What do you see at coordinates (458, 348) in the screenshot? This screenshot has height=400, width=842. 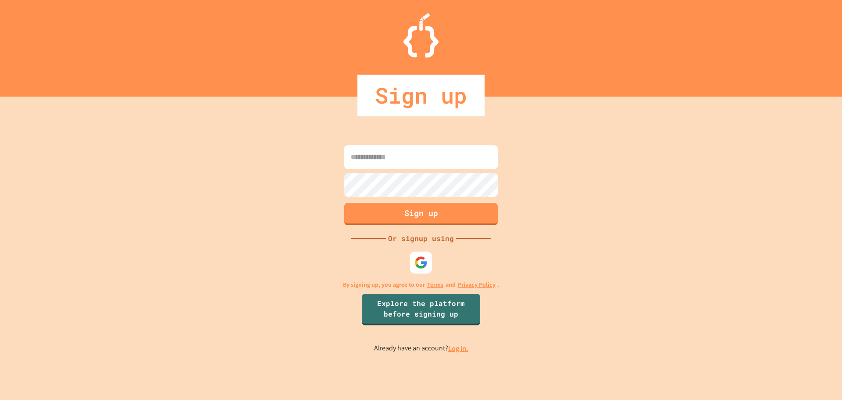 I see `a: Log in.` at bounding box center [458, 348].